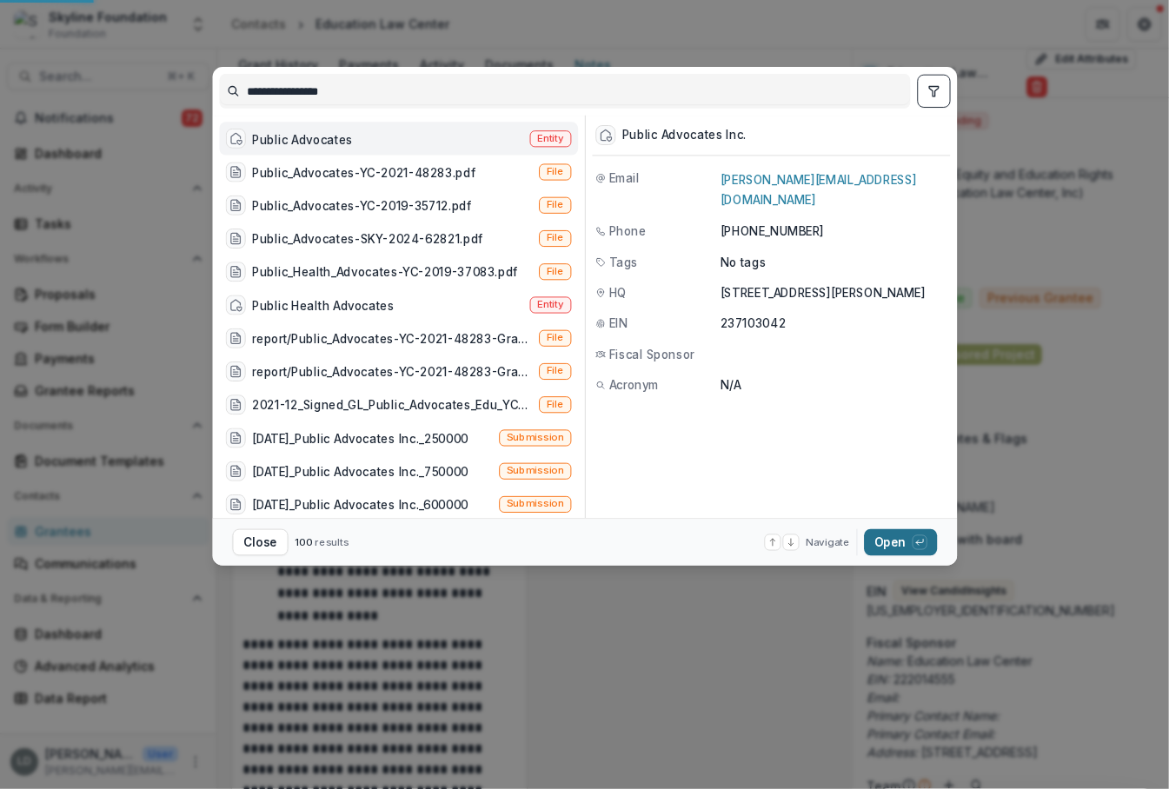  Describe the element at coordinates (392, 404) in the screenshot. I see `div: 2021-12_Signed_GL_Public_Advocates_Edu_YCF.pdf` at that location.